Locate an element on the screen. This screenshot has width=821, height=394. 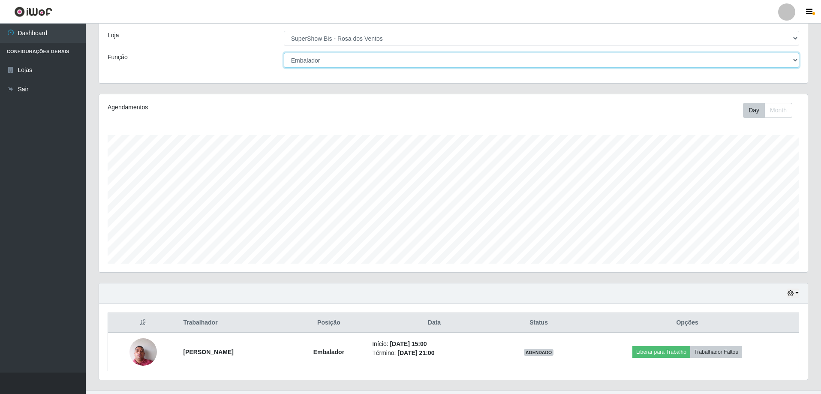
li: Início: is located at coordinates (434, 344).